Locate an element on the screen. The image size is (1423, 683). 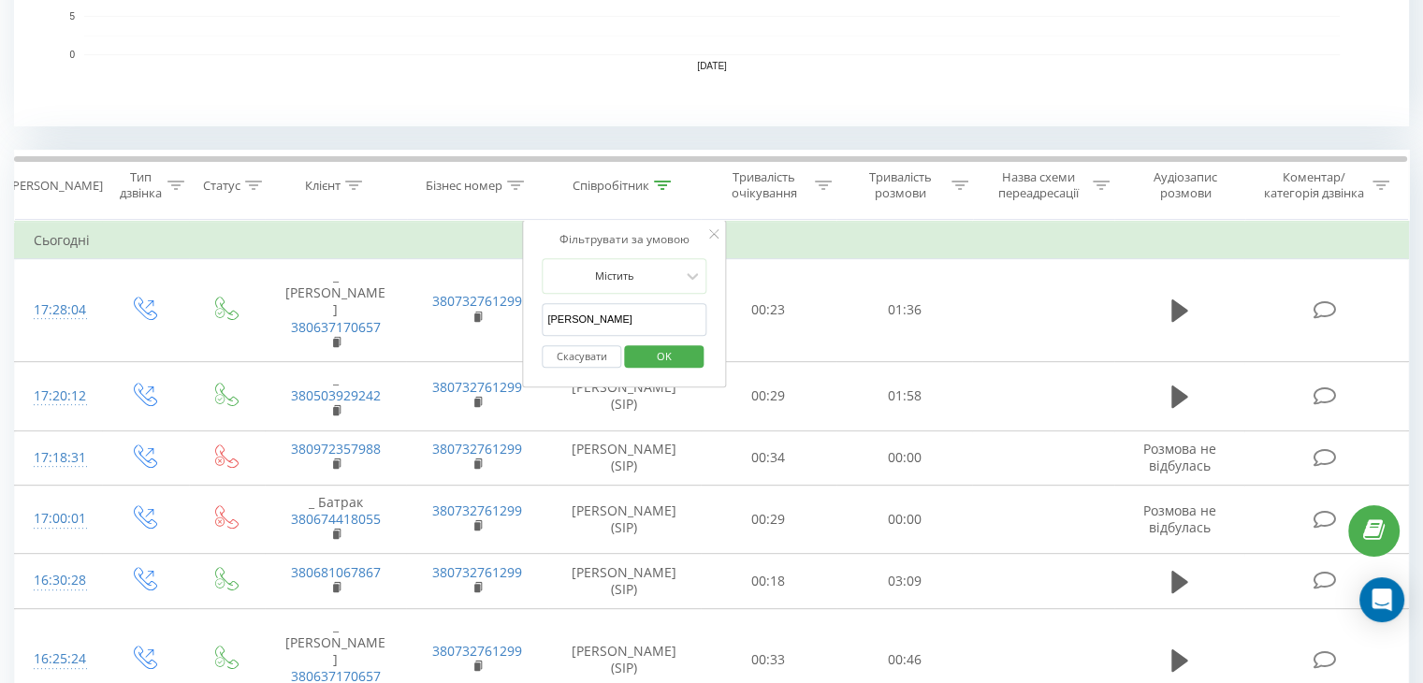
button: Скасувати is located at coordinates (581, 357).